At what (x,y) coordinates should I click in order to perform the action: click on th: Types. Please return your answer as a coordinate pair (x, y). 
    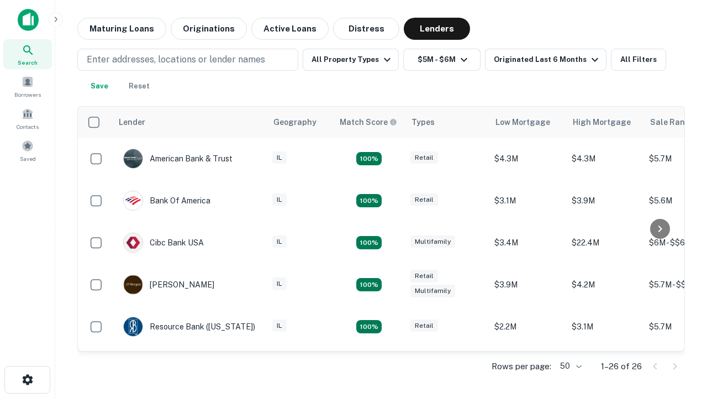
    Looking at the image, I should click on (447, 122).